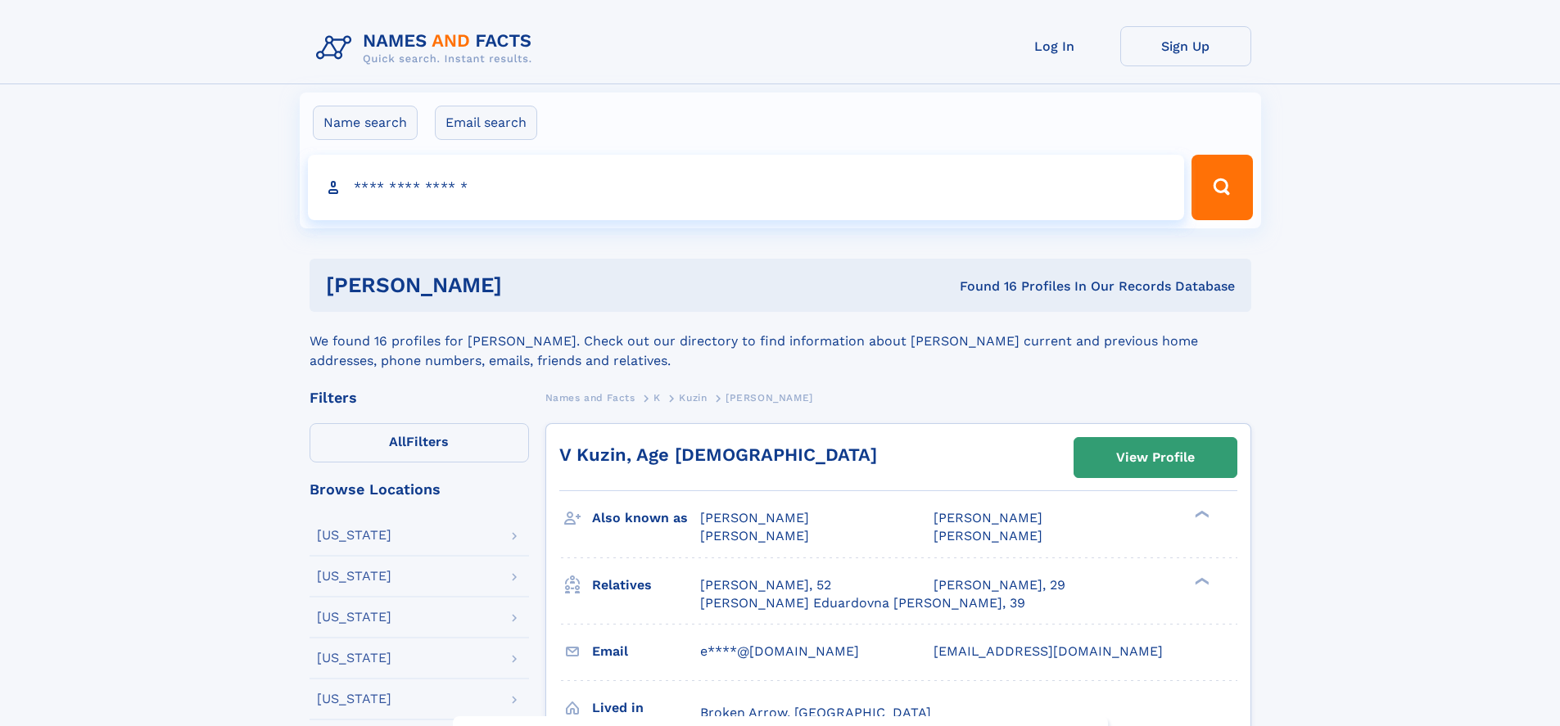 The width and height of the screenshot is (1560, 726). I want to click on div: Found 16 Profiles In Our Records Database, so click(983, 287).